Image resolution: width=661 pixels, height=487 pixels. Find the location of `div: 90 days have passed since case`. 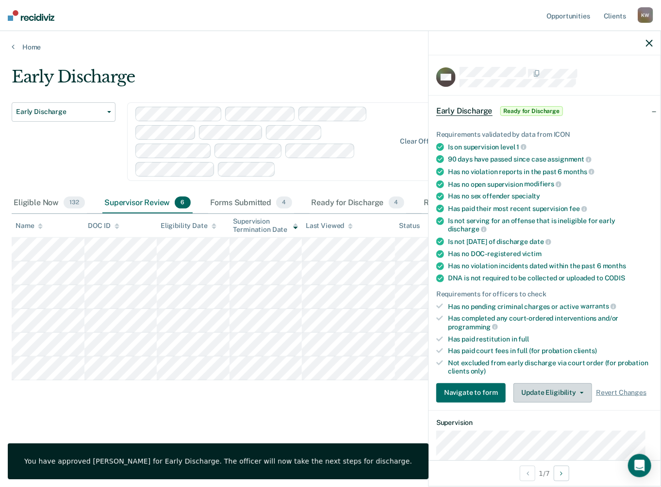

div: 90 days have passed since case is located at coordinates (551, 159).